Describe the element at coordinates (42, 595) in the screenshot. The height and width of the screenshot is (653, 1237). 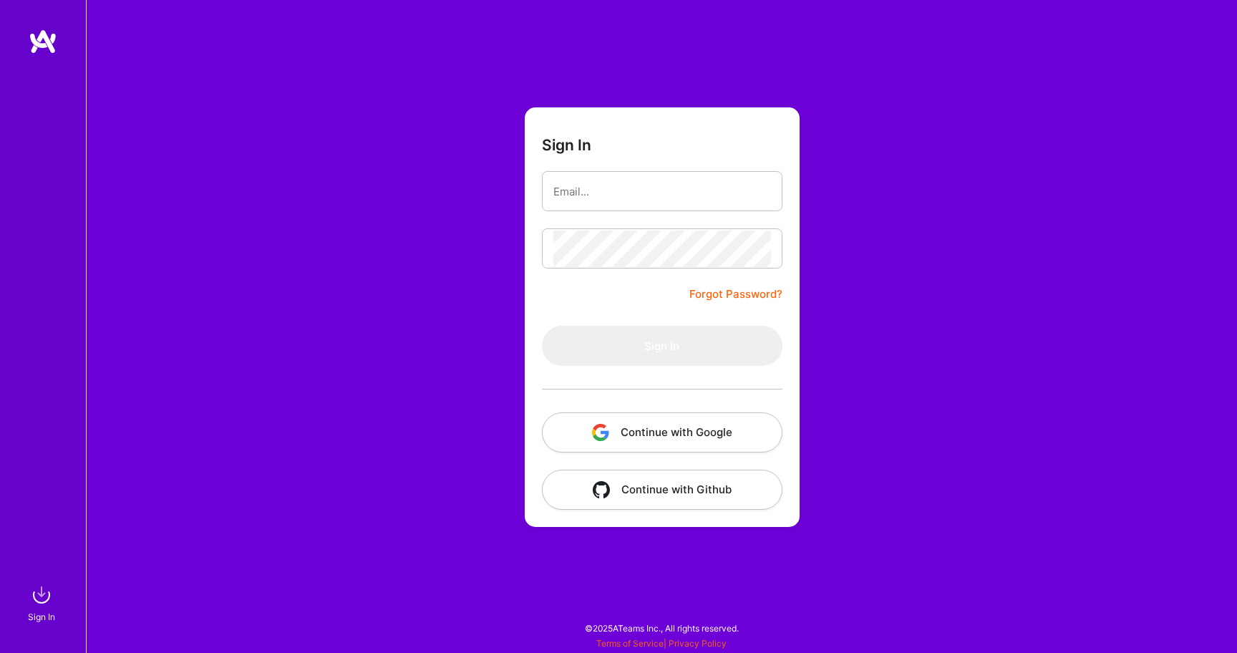
I see `img: sign in` at that location.